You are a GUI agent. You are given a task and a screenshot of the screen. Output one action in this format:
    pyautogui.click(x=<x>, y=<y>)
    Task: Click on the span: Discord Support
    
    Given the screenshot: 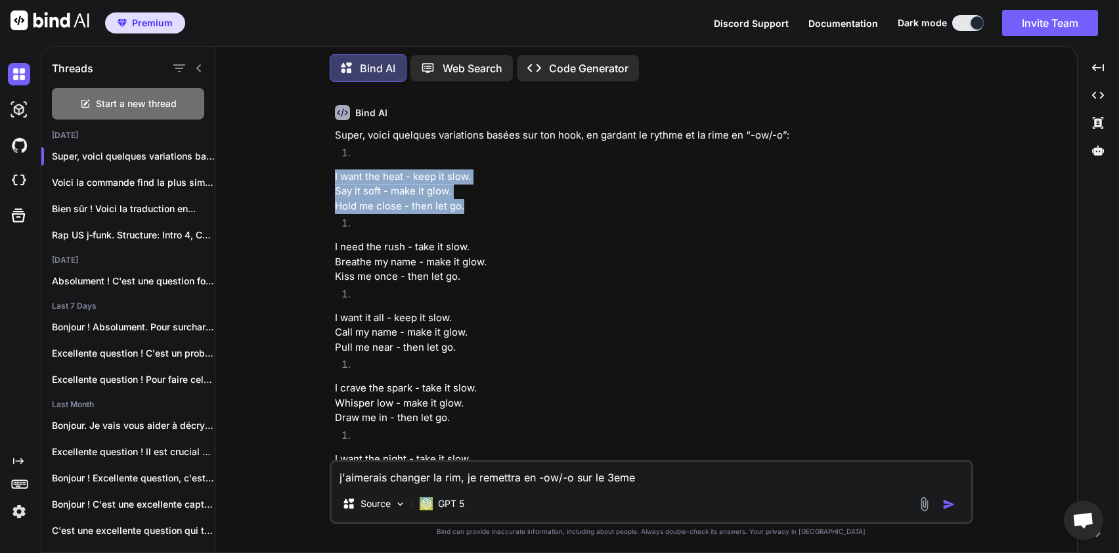 What is the action you would take?
    pyautogui.click(x=751, y=23)
    